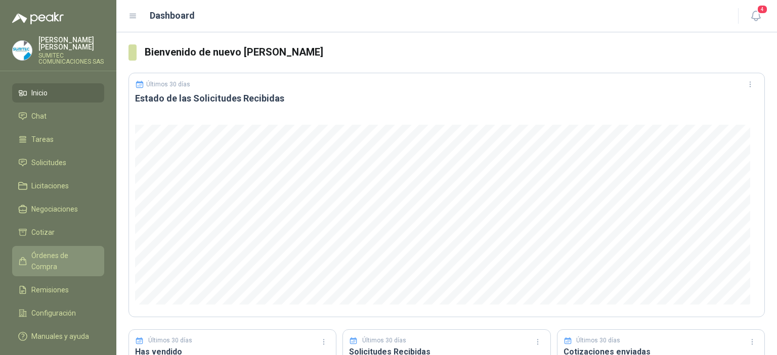  Describe the element at coordinates (172, 16) in the screenshot. I see `h1: Dashboard` at that location.